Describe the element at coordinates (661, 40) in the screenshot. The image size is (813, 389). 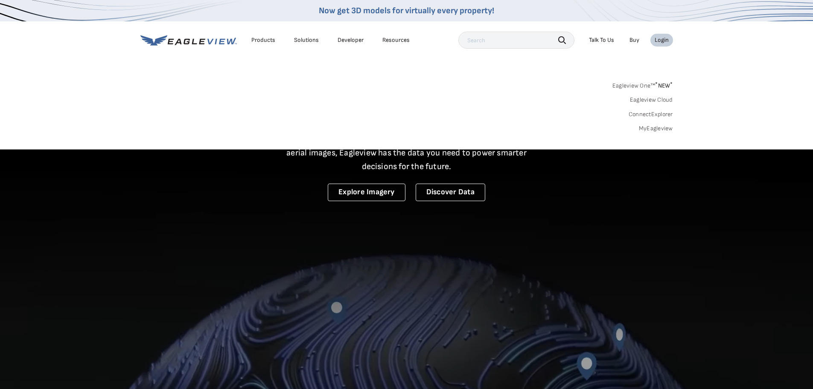
I see `div: Login` at that location.